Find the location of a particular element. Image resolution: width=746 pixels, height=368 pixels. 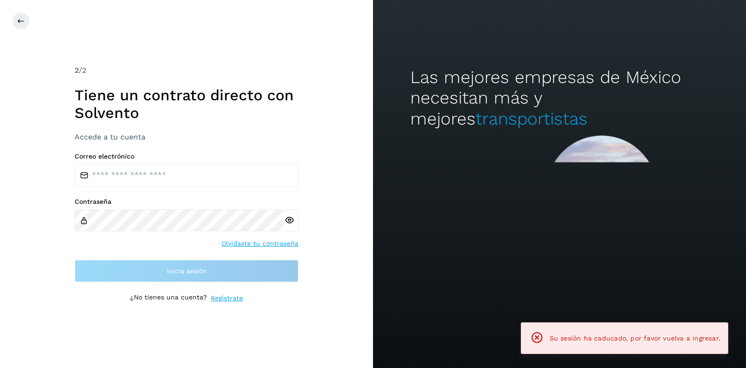

h1: Tiene un contrato directo con Solvento is located at coordinates (186, 104).